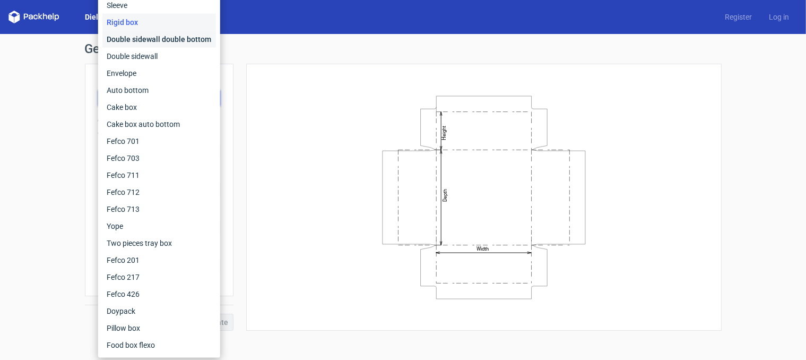 The height and width of the screenshot is (360, 806). What do you see at coordinates (159, 226) in the screenshot?
I see `div: Yope` at bounding box center [159, 226].